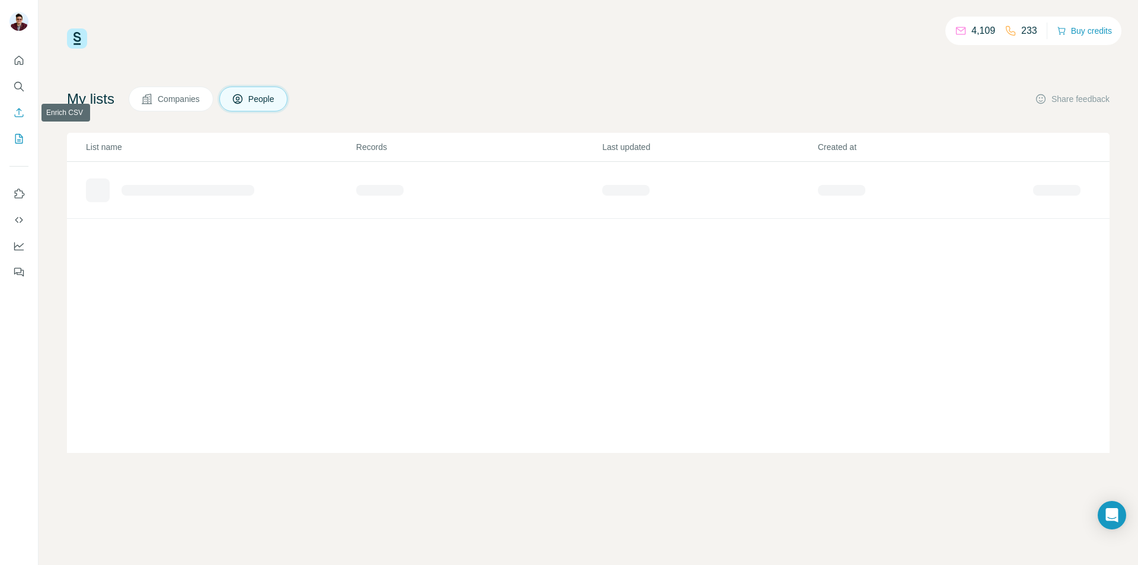  I want to click on button: Feedback, so click(19, 272).